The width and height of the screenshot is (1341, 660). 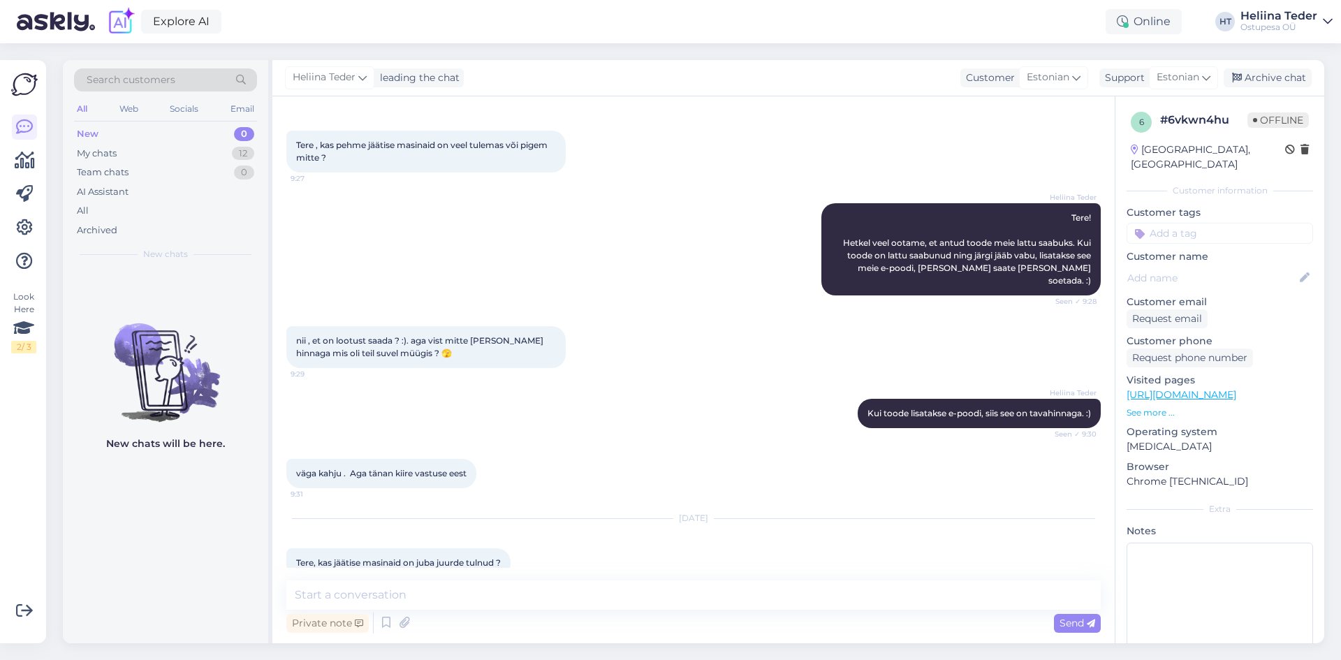 I want to click on div: Private note, so click(x=328, y=623).